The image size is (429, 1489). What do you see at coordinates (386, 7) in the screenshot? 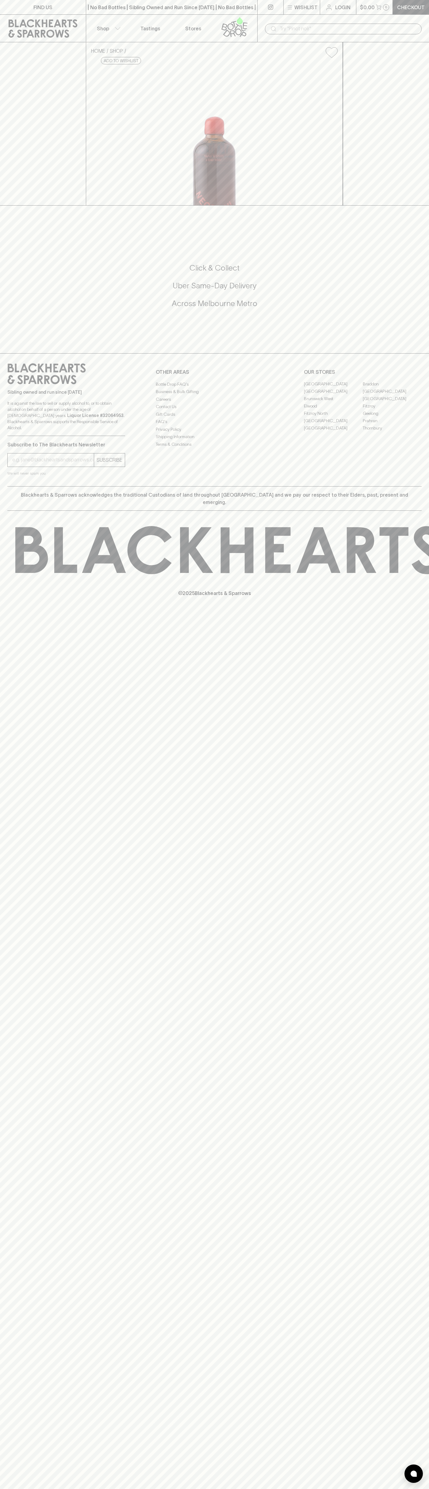
I see `p: 0` at bounding box center [386, 7].